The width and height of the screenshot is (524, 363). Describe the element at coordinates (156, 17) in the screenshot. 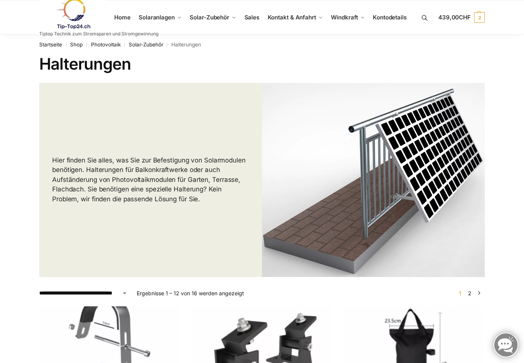

I see `span: Solaranlagen` at that location.